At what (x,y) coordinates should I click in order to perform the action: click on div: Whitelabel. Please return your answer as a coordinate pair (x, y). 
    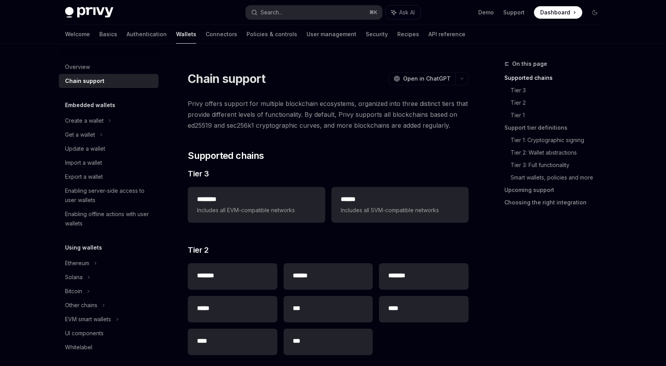
    Looking at the image, I should click on (79, 347).